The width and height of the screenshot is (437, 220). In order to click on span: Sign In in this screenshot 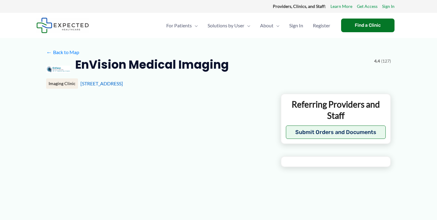, I will do `click(296, 26)`.